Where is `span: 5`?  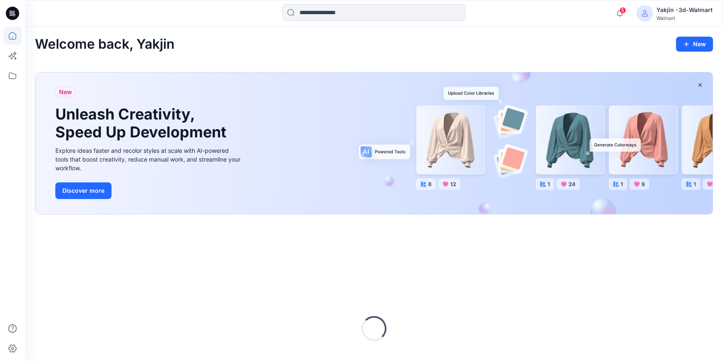
span: 5 is located at coordinates (623, 10).